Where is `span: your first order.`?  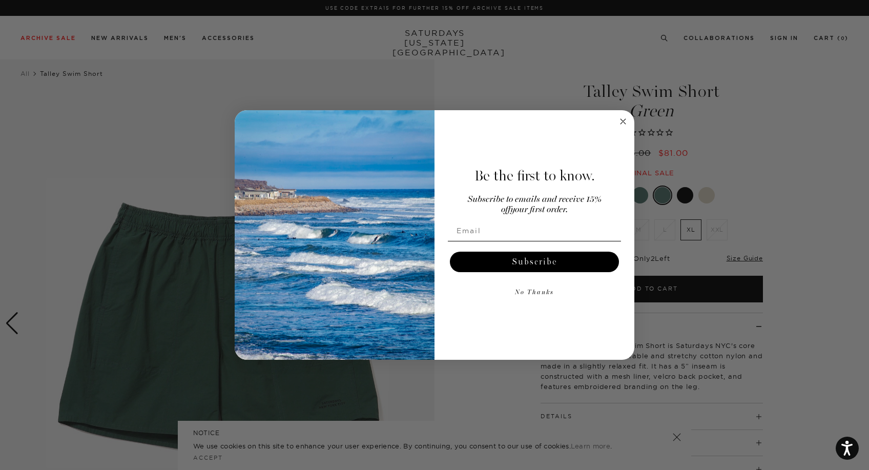 span: your first order. is located at coordinates (539, 210).